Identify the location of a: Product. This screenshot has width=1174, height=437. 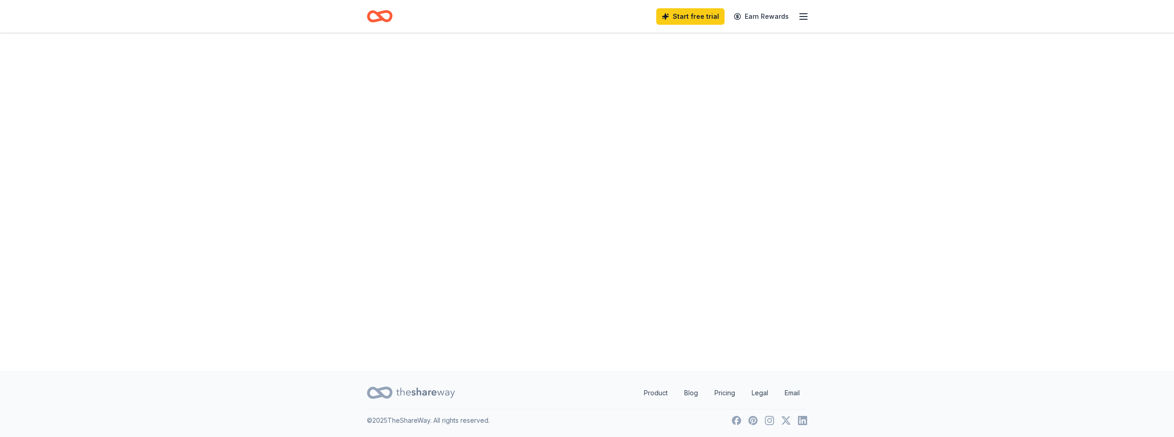
(656, 393).